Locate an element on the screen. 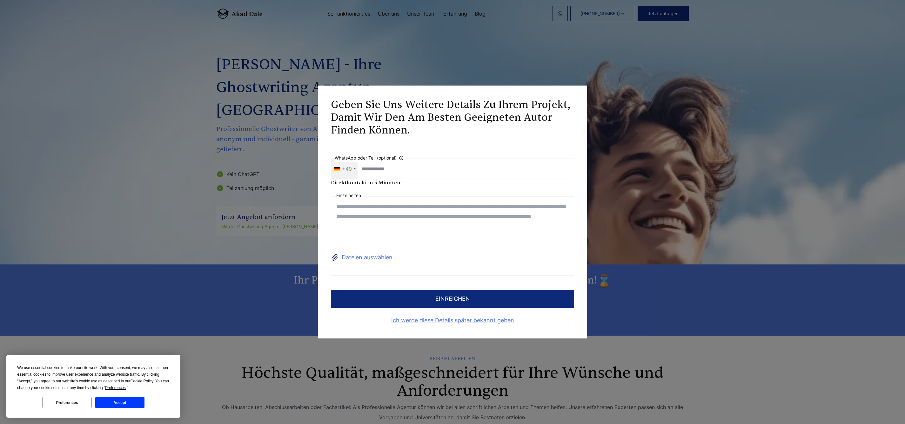 The image size is (905, 424). button: Preferences is located at coordinates (67, 402).